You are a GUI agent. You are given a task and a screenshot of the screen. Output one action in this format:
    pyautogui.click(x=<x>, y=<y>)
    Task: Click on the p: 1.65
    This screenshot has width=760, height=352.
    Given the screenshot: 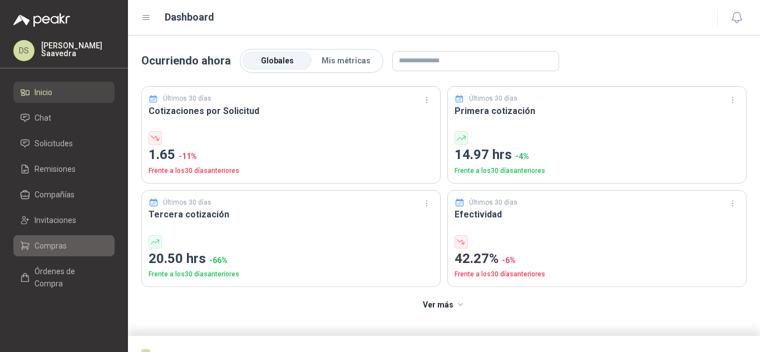 What is the action you would take?
    pyautogui.click(x=291, y=155)
    